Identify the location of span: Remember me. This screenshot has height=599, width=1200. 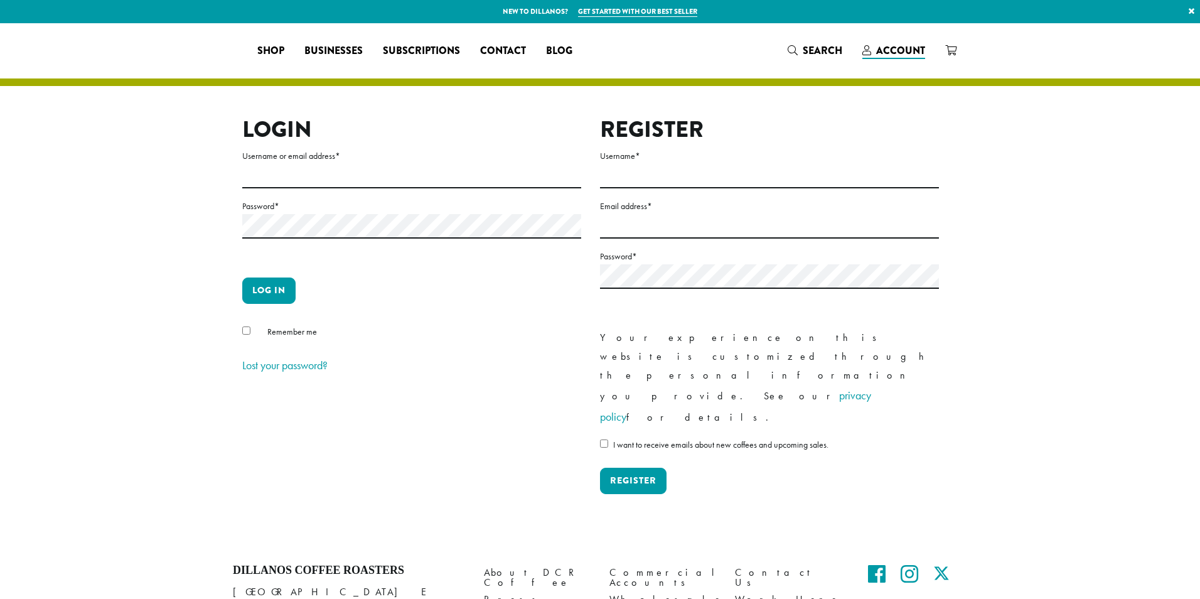
(292, 331).